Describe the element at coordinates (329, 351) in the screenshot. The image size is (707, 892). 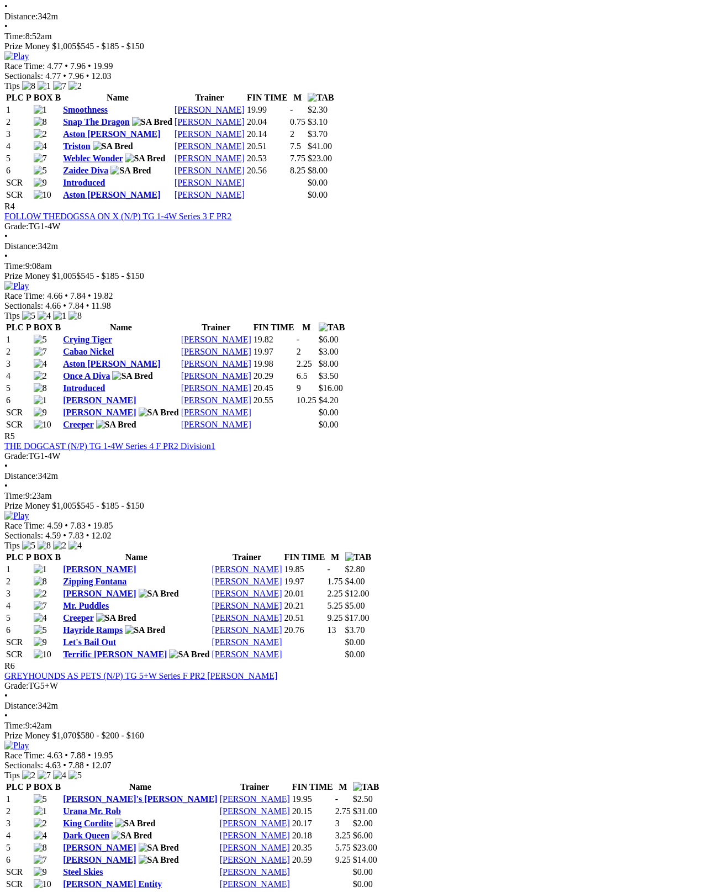
I see `span: $3.00` at that location.